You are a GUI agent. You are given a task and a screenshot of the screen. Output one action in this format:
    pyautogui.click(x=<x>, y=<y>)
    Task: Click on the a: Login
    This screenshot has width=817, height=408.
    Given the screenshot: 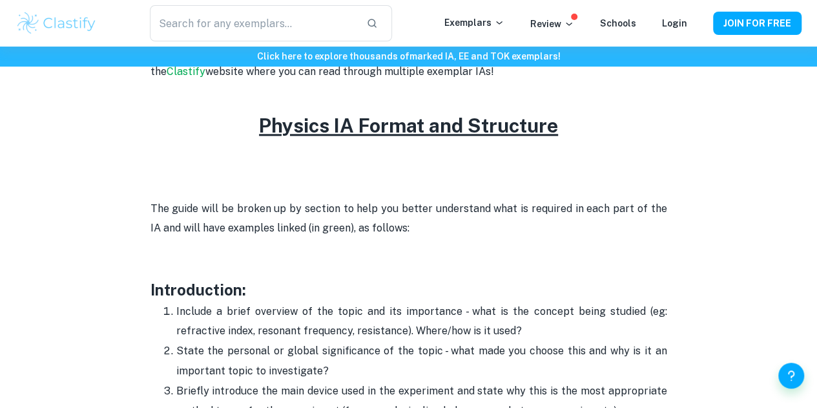 What is the action you would take?
    pyautogui.click(x=674, y=23)
    